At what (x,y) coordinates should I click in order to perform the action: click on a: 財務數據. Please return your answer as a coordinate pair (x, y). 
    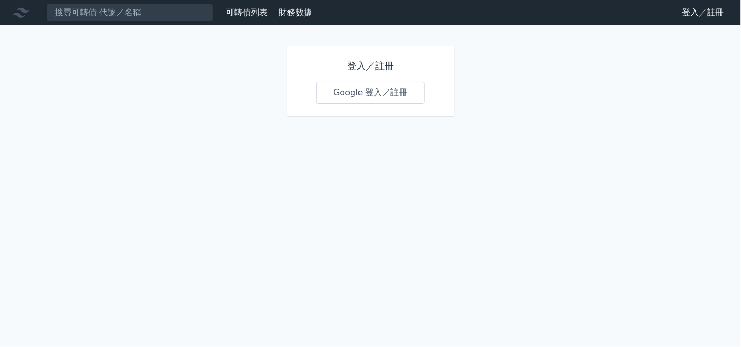
    Looking at the image, I should click on (295, 12).